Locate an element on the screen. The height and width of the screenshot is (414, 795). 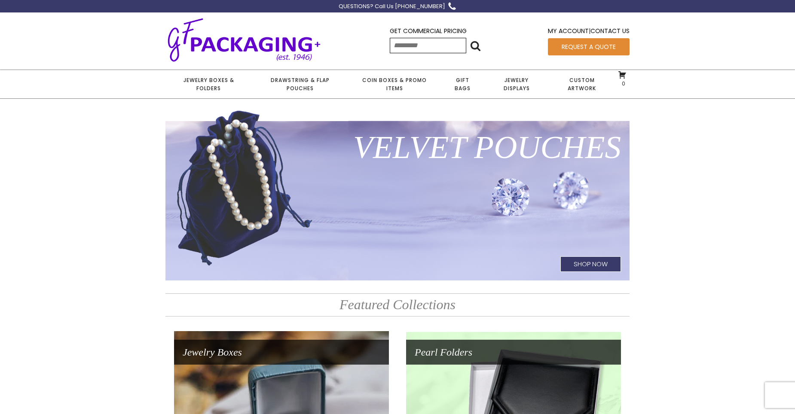
span: 0 is located at coordinates (622, 83).